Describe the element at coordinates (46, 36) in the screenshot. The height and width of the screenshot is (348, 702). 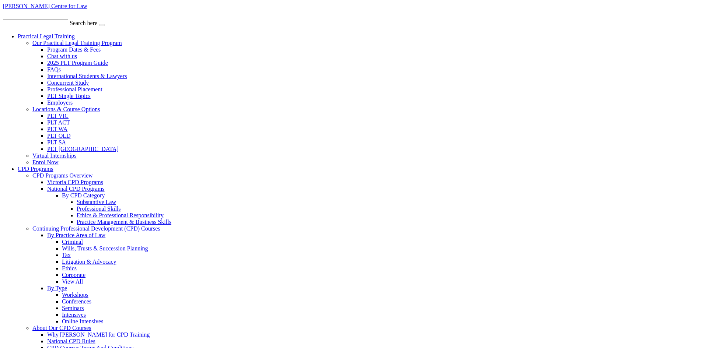
I see `a: Practical Legal Training` at that location.